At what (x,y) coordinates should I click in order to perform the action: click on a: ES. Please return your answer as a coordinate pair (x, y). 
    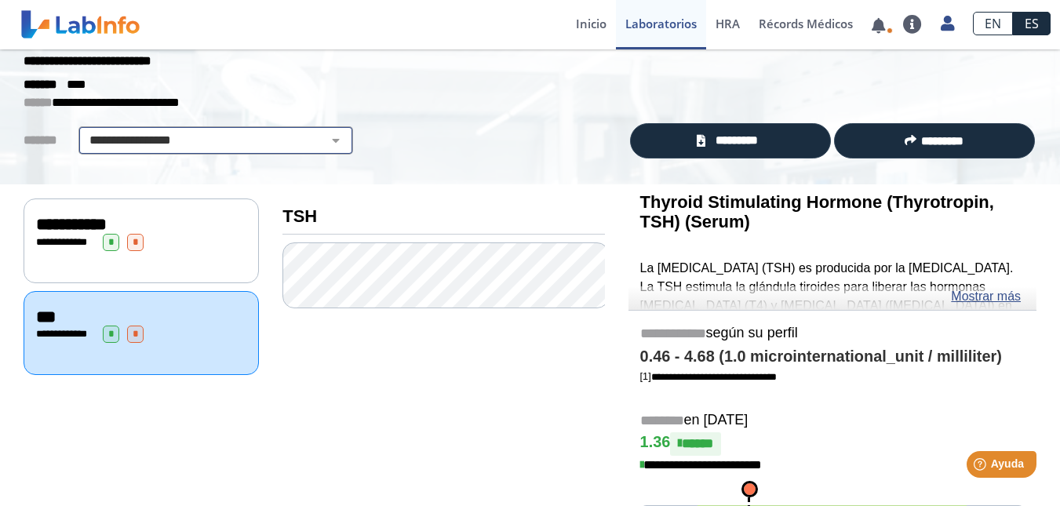
    Looking at the image, I should click on (1032, 24).